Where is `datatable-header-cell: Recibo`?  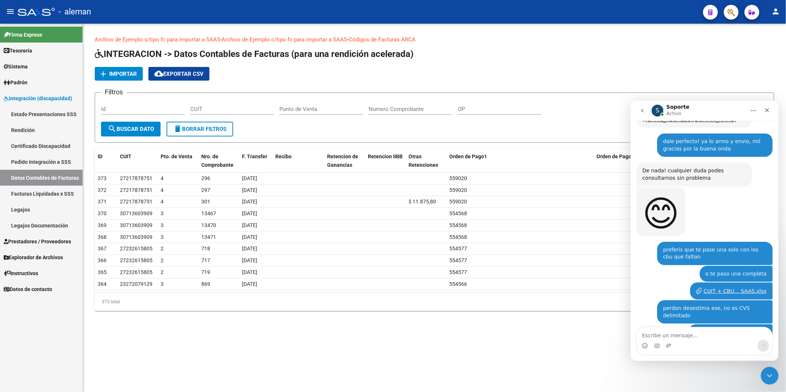 datatable-header-cell: Recibo is located at coordinates (298, 161).